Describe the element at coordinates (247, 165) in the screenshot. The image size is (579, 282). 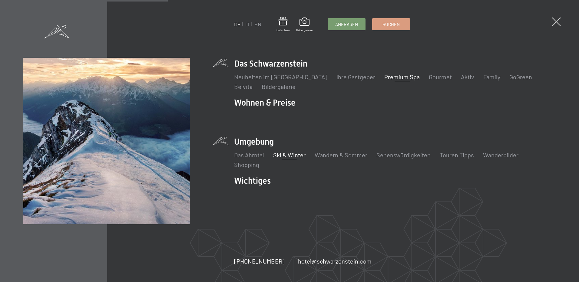
I see `a: Shopping` at that location.